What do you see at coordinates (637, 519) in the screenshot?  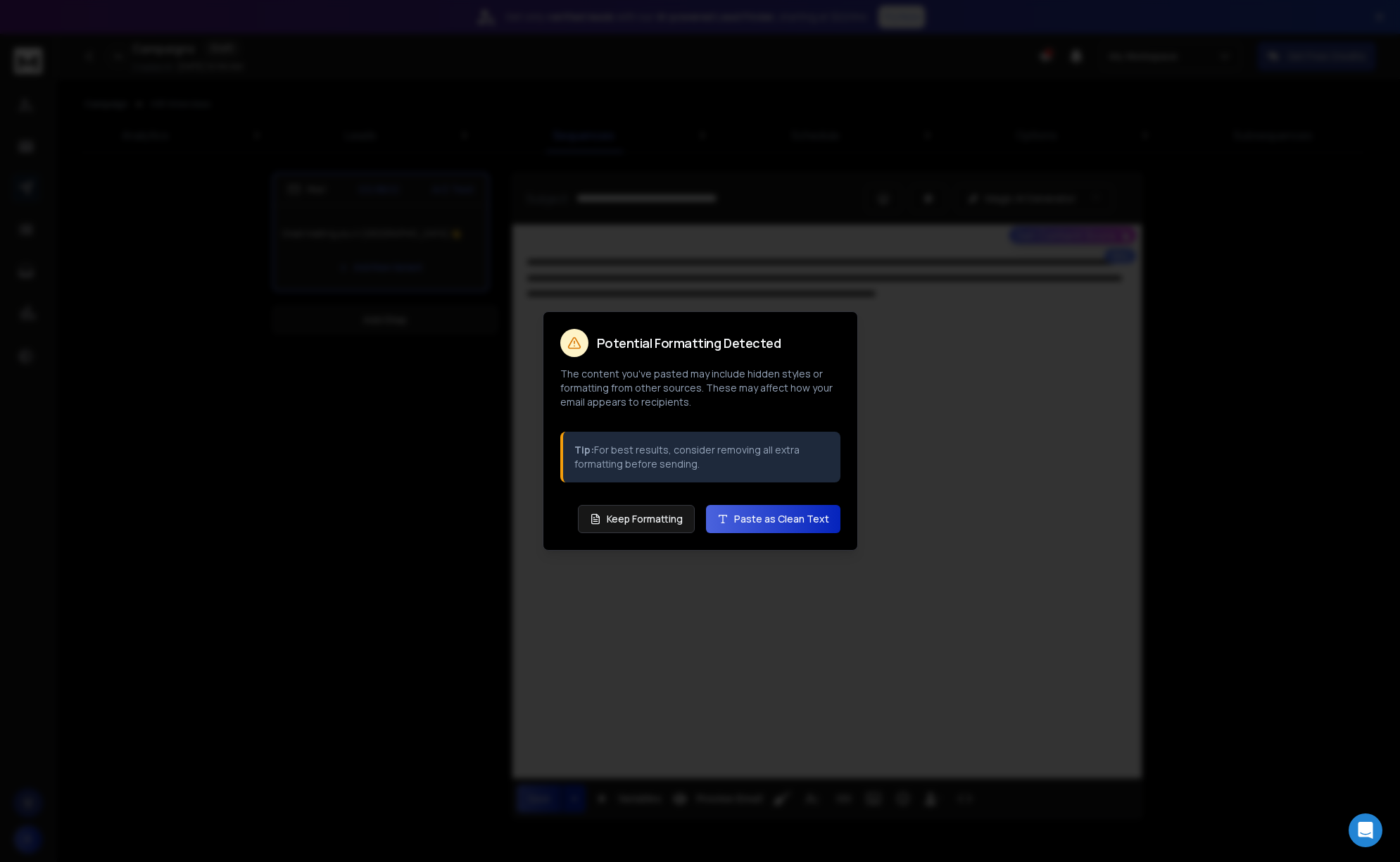 I see `button: Keep Formatting` at bounding box center [637, 519].